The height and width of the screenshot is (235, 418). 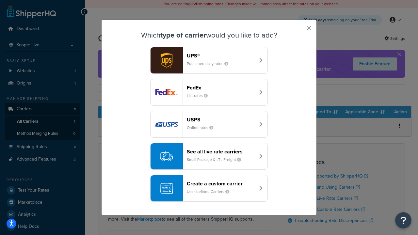 I want to click on small: Published daily rates, so click(x=210, y=64).